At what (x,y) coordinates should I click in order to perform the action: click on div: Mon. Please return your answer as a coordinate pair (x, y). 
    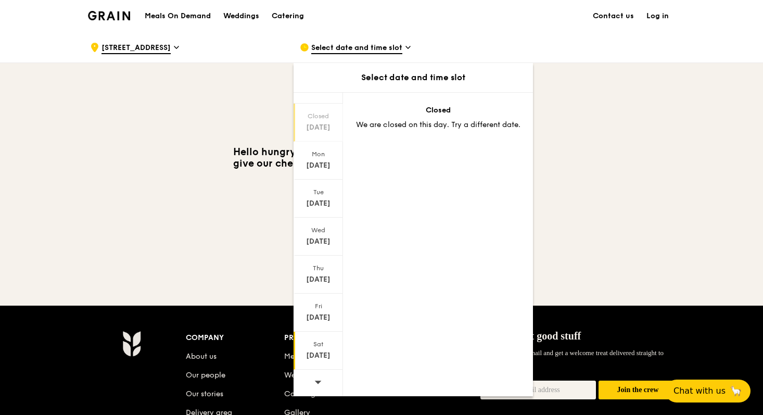
    Looking at the image, I should click on (318, 154).